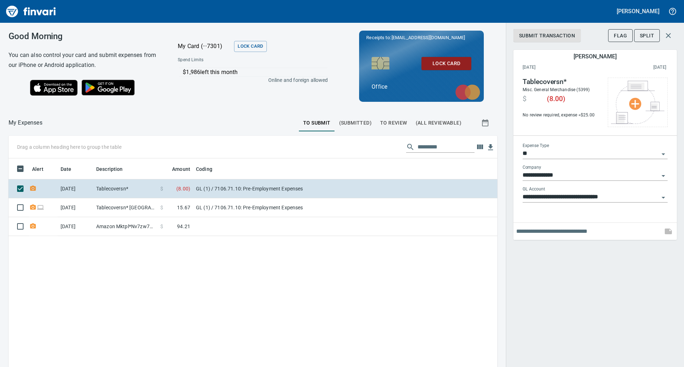  I want to click on p: Office, so click(421, 87).